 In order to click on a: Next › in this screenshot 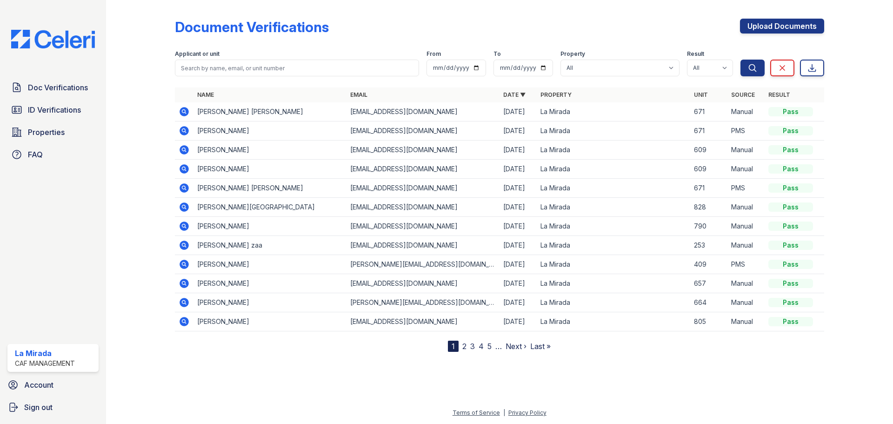, I will do `click(516, 346)`.